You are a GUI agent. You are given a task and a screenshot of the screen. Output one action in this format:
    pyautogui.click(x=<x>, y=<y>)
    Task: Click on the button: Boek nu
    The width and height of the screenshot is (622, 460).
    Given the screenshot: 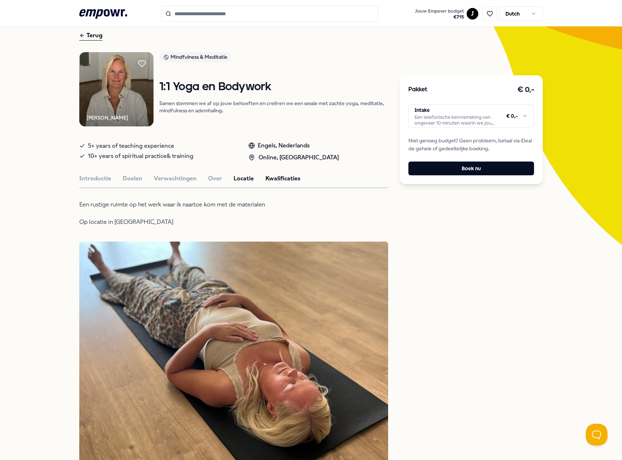 What is the action you would take?
    pyautogui.click(x=471, y=168)
    